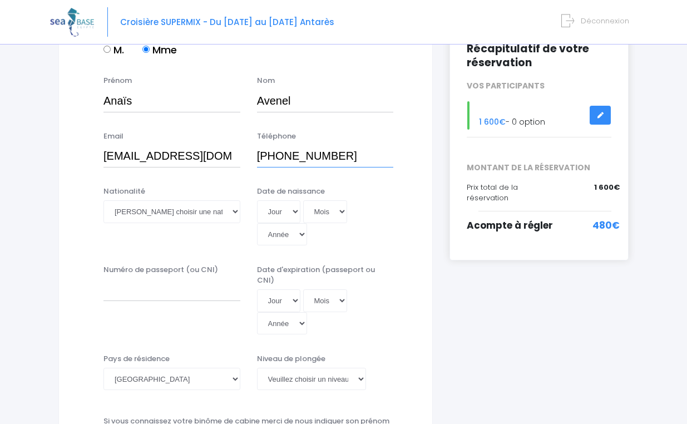 The height and width of the screenshot is (424, 687). Describe the element at coordinates (266, 81) in the screenshot. I see `label: Nom` at that location.